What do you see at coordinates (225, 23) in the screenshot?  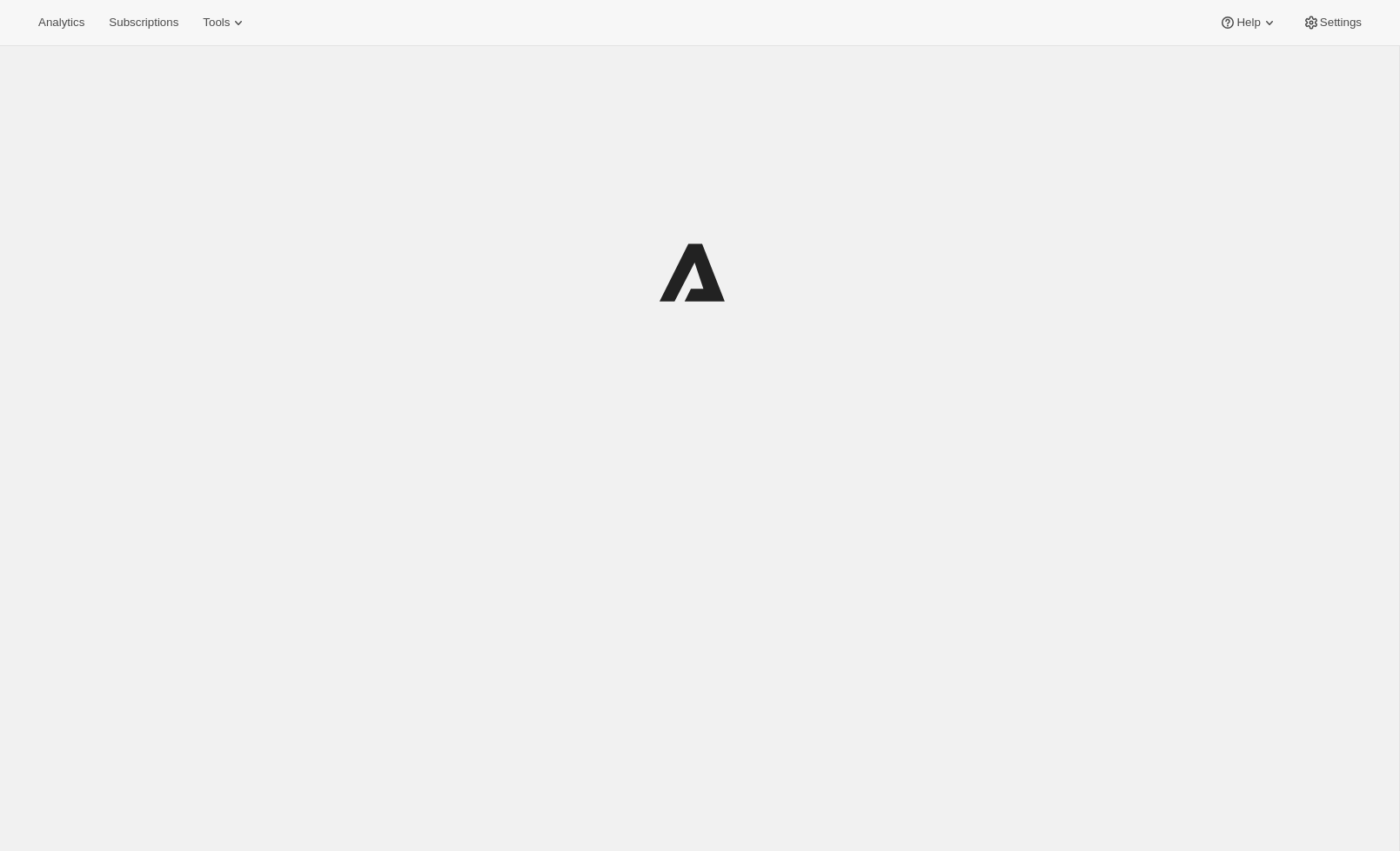 I see `button: Tools` at bounding box center [225, 23].